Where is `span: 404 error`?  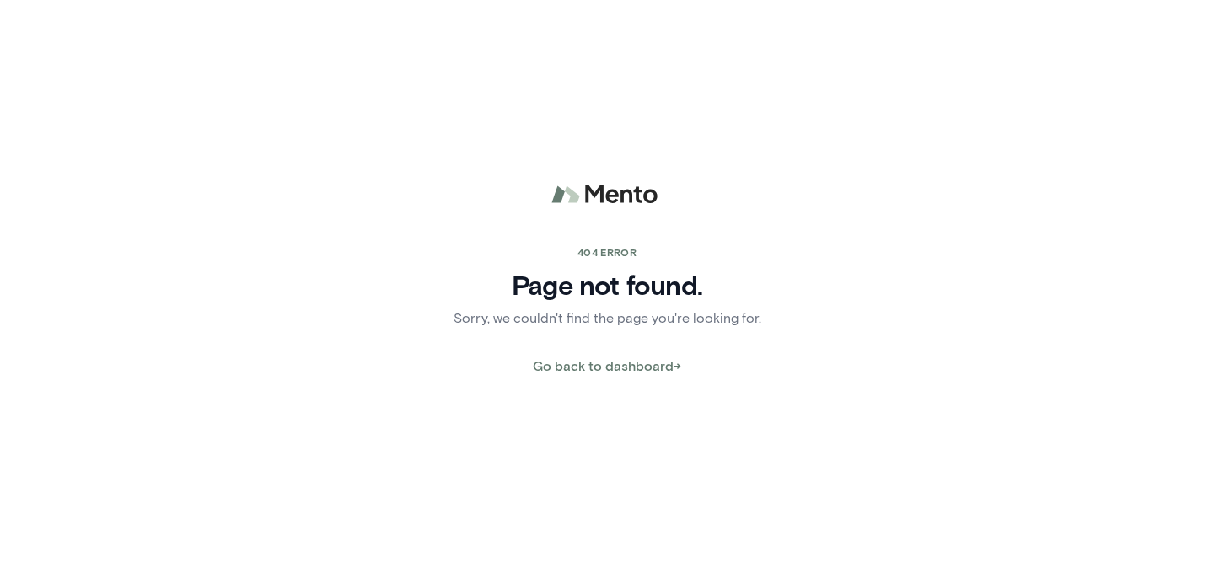
span: 404 error is located at coordinates (607, 252).